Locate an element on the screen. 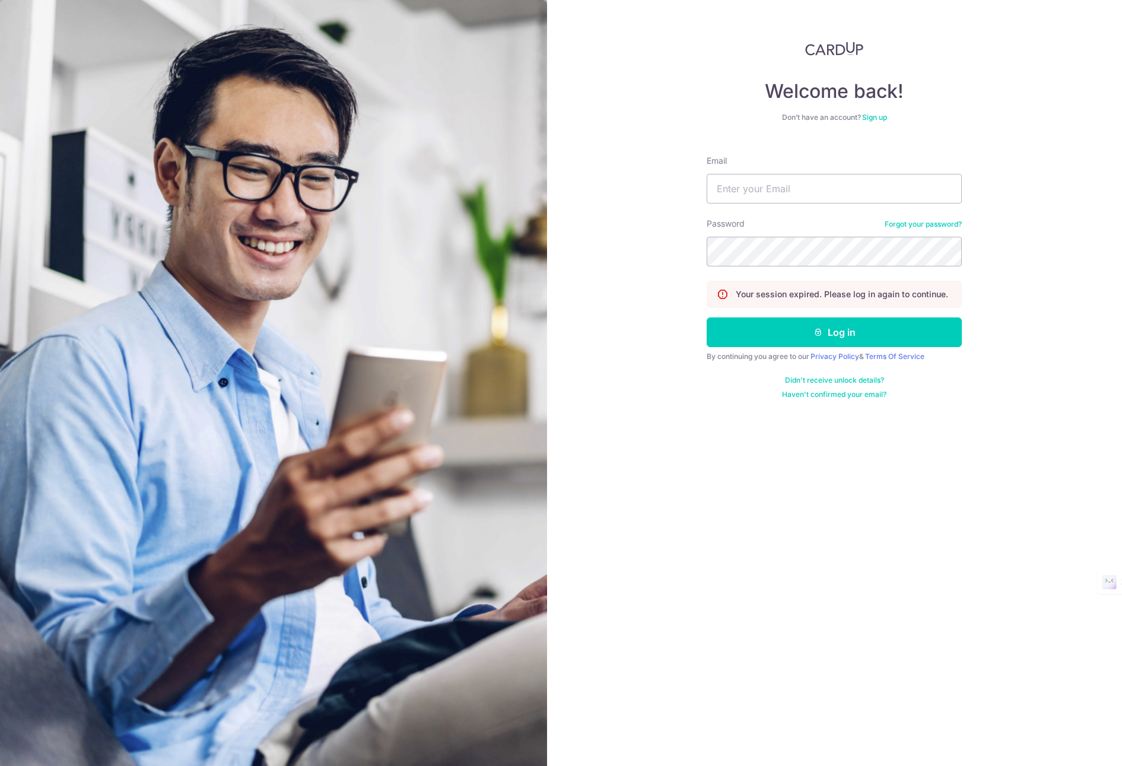 The height and width of the screenshot is (766, 1122). h4: Welcome back! is located at coordinates (835, 91).